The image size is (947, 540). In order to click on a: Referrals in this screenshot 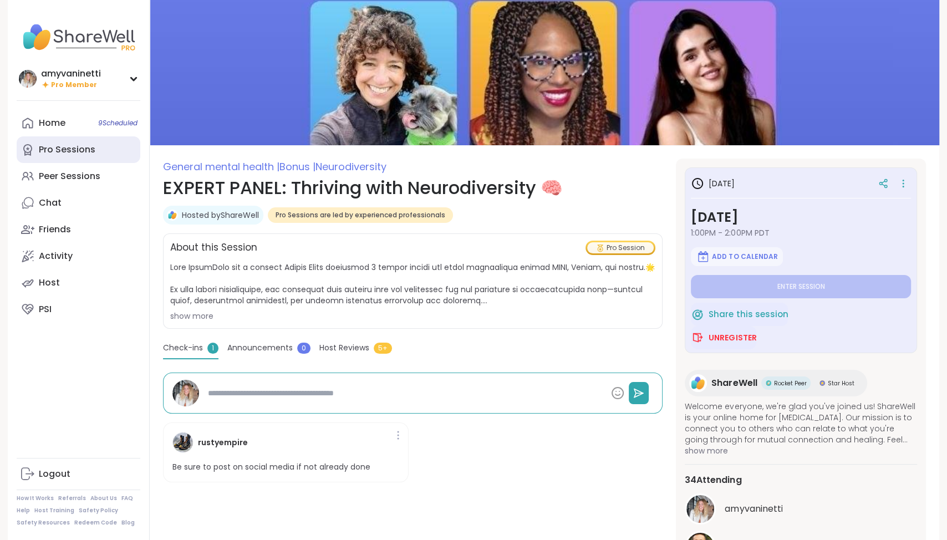, I will do `click(72, 498)`.